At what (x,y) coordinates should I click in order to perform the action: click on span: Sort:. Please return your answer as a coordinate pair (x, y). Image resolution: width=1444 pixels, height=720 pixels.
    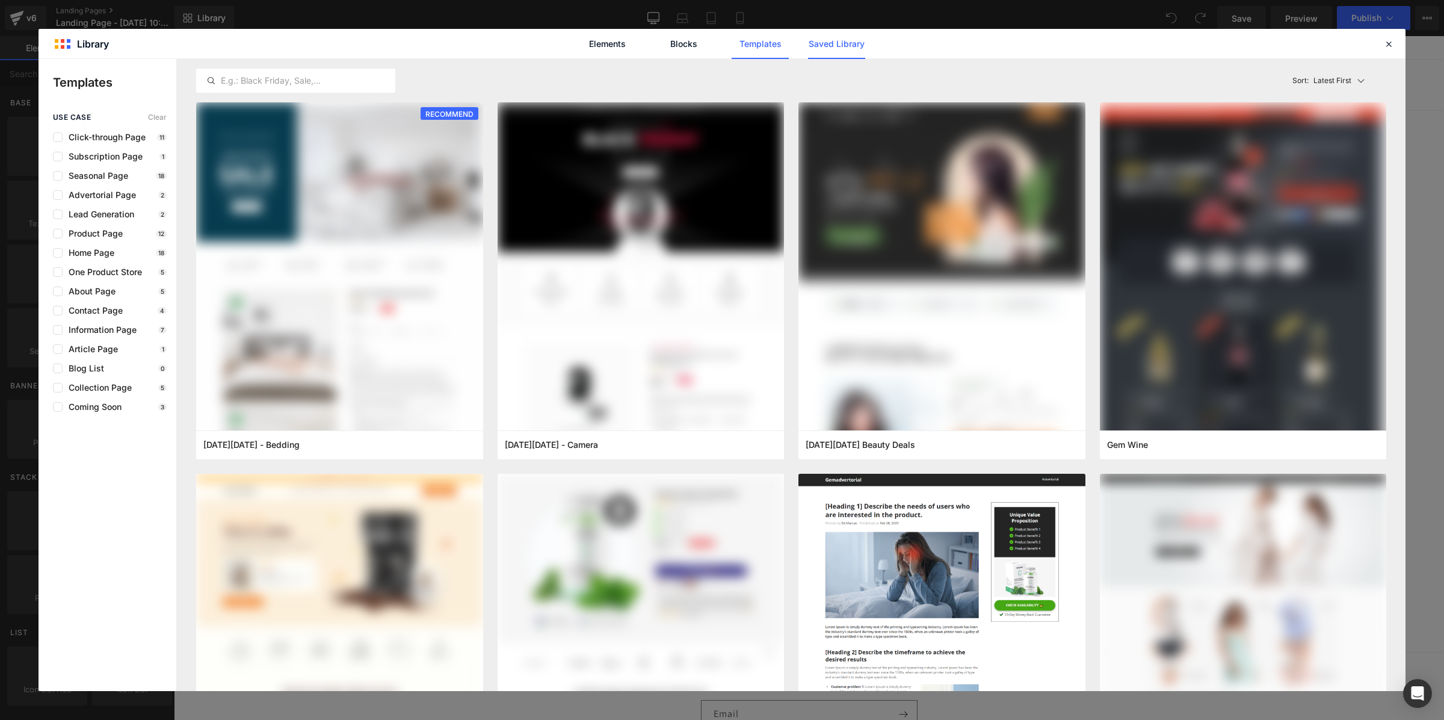
    Looking at the image, I should click on (1301, 81).